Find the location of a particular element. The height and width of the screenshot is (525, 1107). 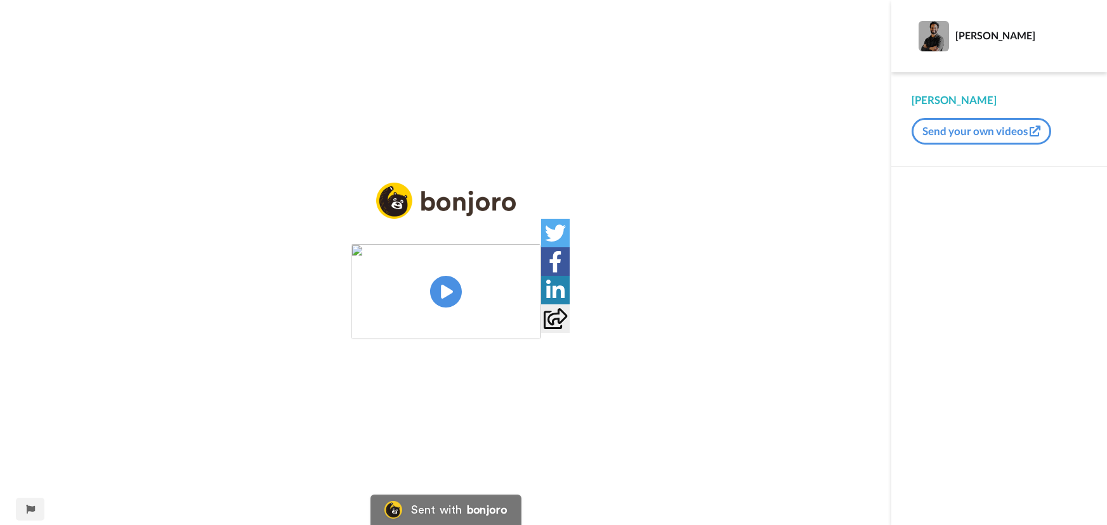

div: bonjoro is located at coordinates (487, 510).